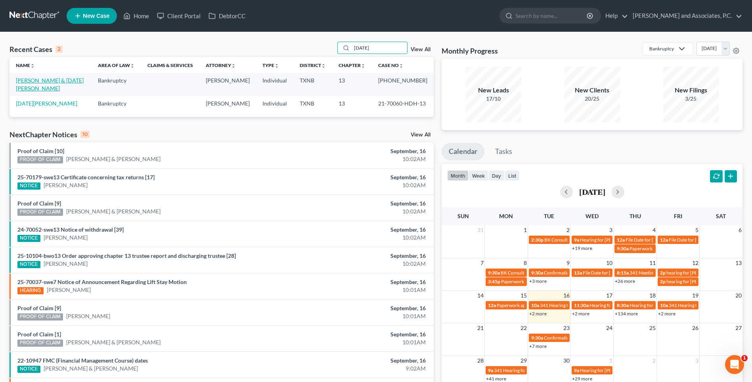 The height and width of the screenshot is (382, 752). Describe the element at coordinates (40, 317) in the screenshot. I see `div: PROOF OF CLAIM` at that location.